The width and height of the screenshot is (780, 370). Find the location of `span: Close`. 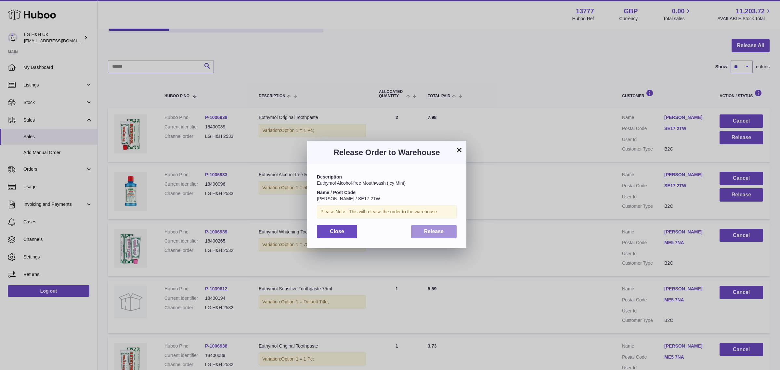

span: Close is located at coordinates (337, 231).